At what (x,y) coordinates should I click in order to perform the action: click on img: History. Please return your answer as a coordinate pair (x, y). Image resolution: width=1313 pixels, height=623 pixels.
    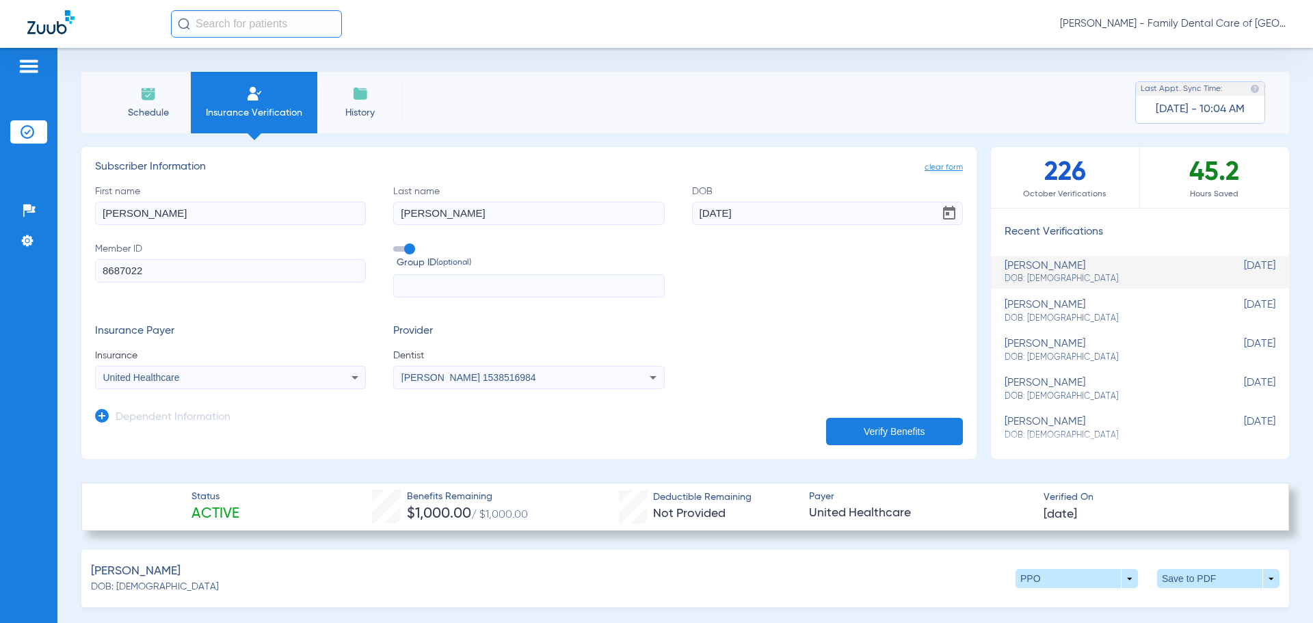
    Looking at the image, I should click on (361, 94).